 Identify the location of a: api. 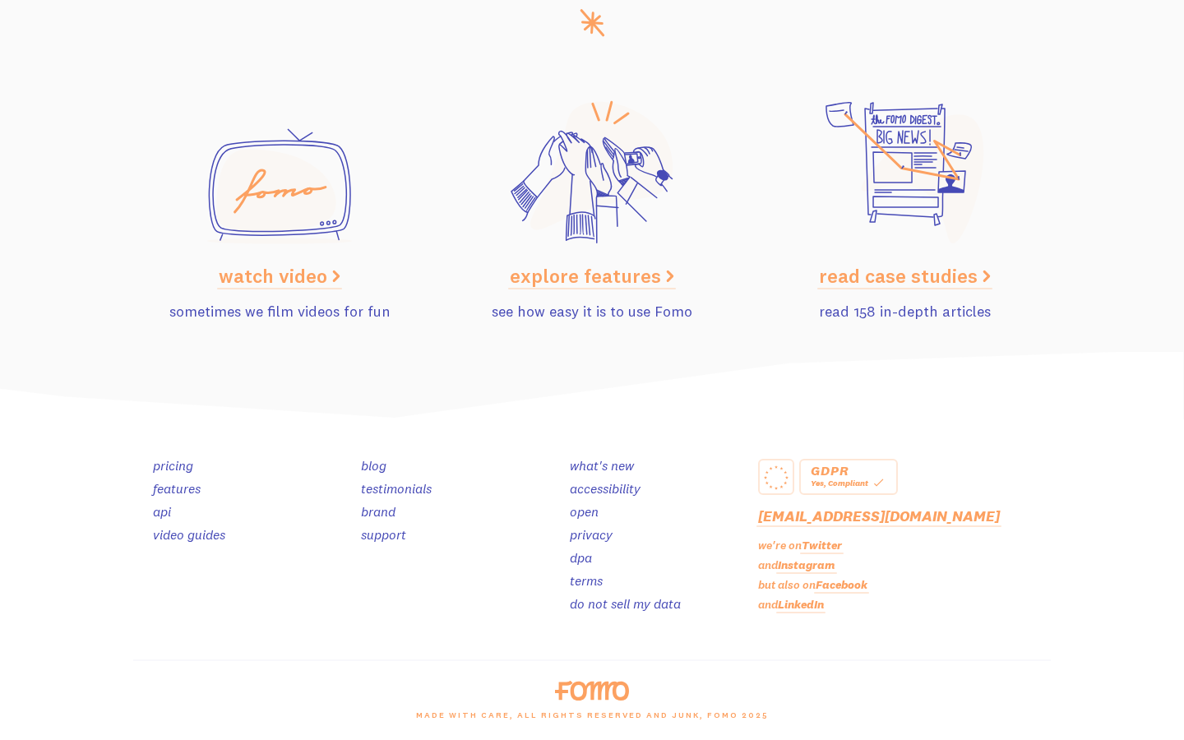
(162, 511).